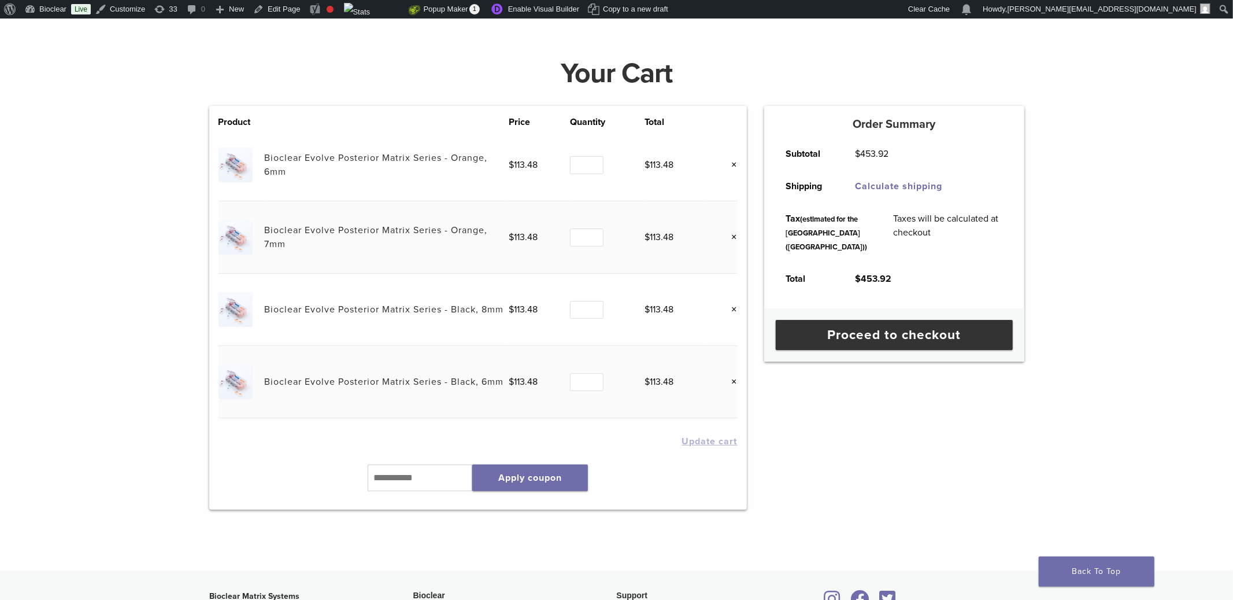 Image resolution: width=1233 pixels, height=600 pixels. I want to click on th: Quantity, so click(607, 122).